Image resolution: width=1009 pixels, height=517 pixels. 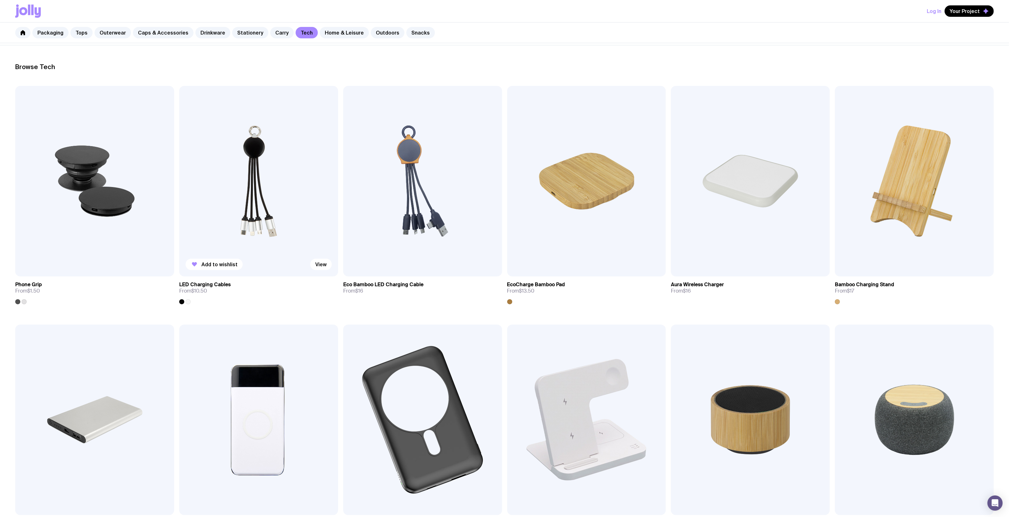 I want to click on h3: Phone Grip, so click(x=29, y=285).